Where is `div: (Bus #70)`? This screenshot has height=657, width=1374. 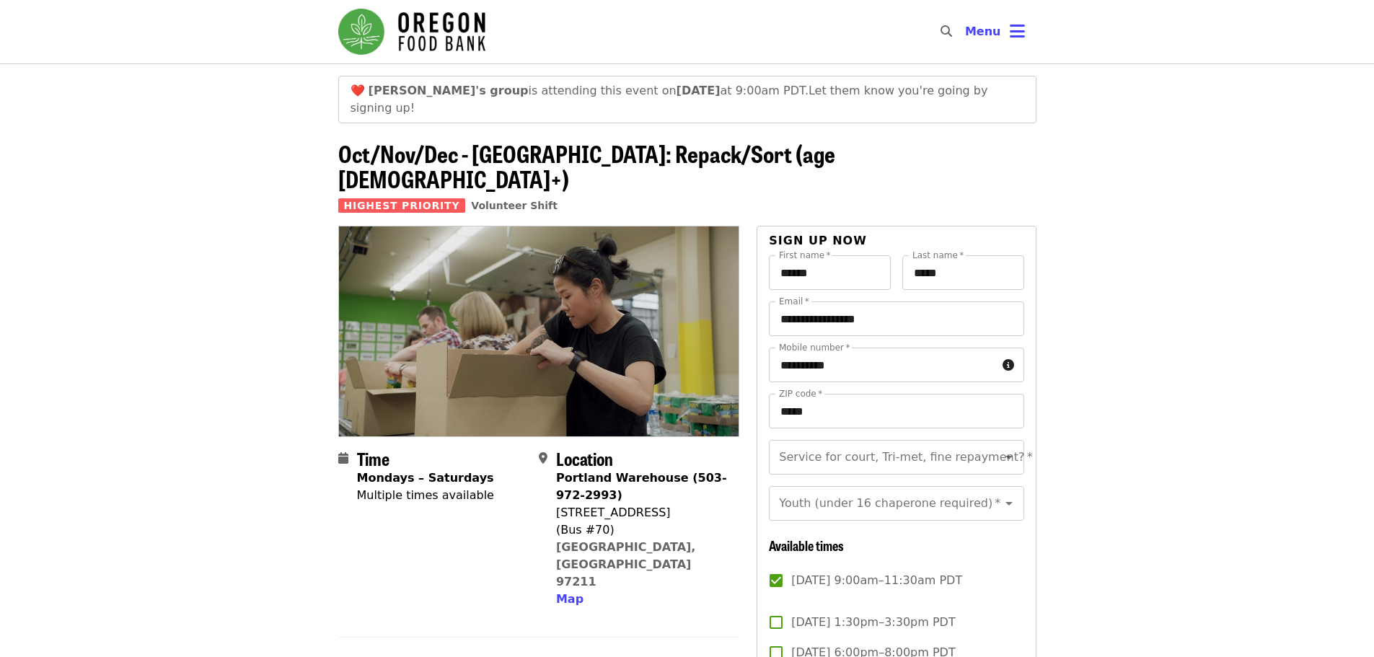
div: (Bus #70) is located at coordinates (642, 530).